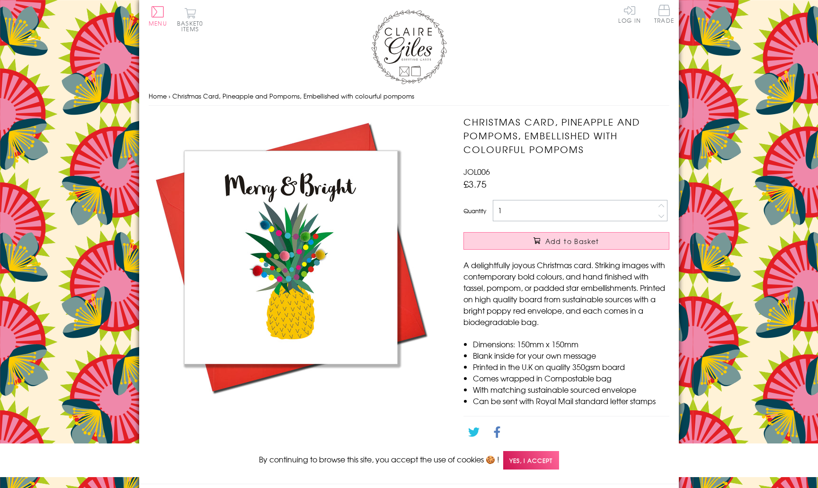  Describe the element at coordinates (158, 96) in the screenshot. I see `a: Home` at that location.